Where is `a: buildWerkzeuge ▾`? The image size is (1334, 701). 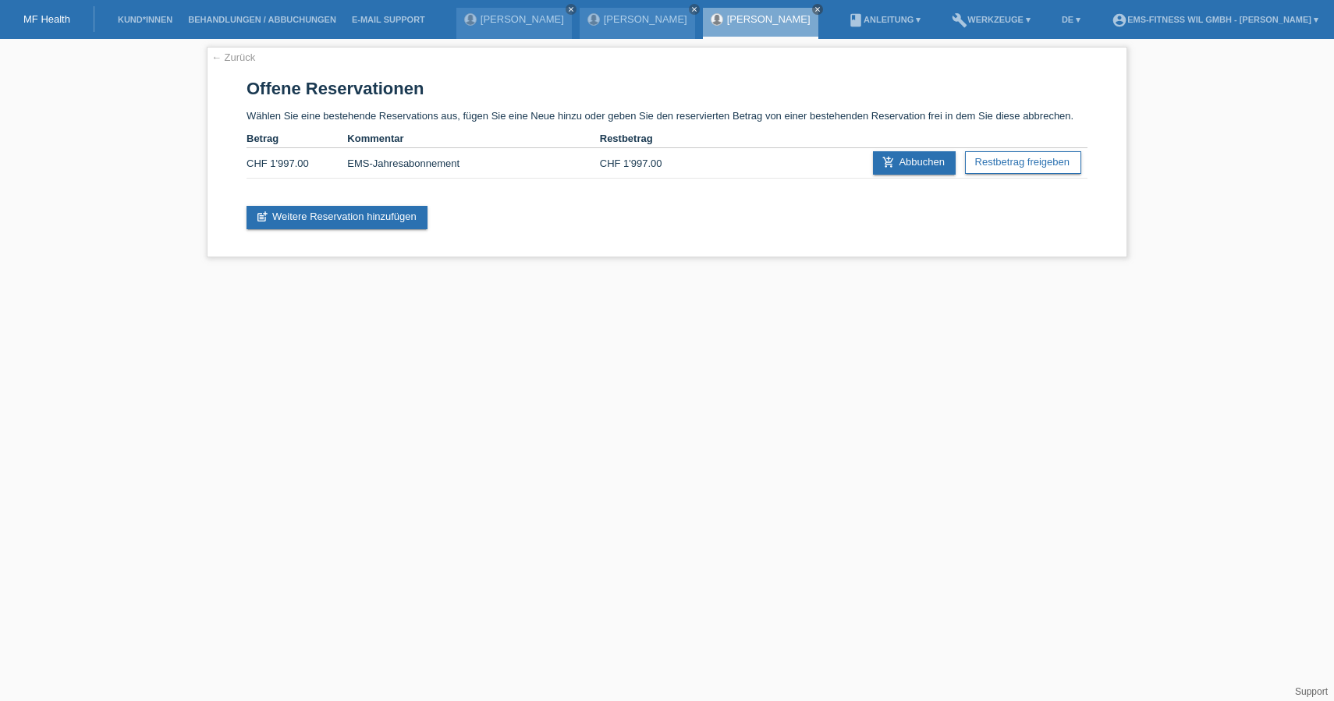 a: buildWerkzeuge ▾ is located at coordinates (991, 20).